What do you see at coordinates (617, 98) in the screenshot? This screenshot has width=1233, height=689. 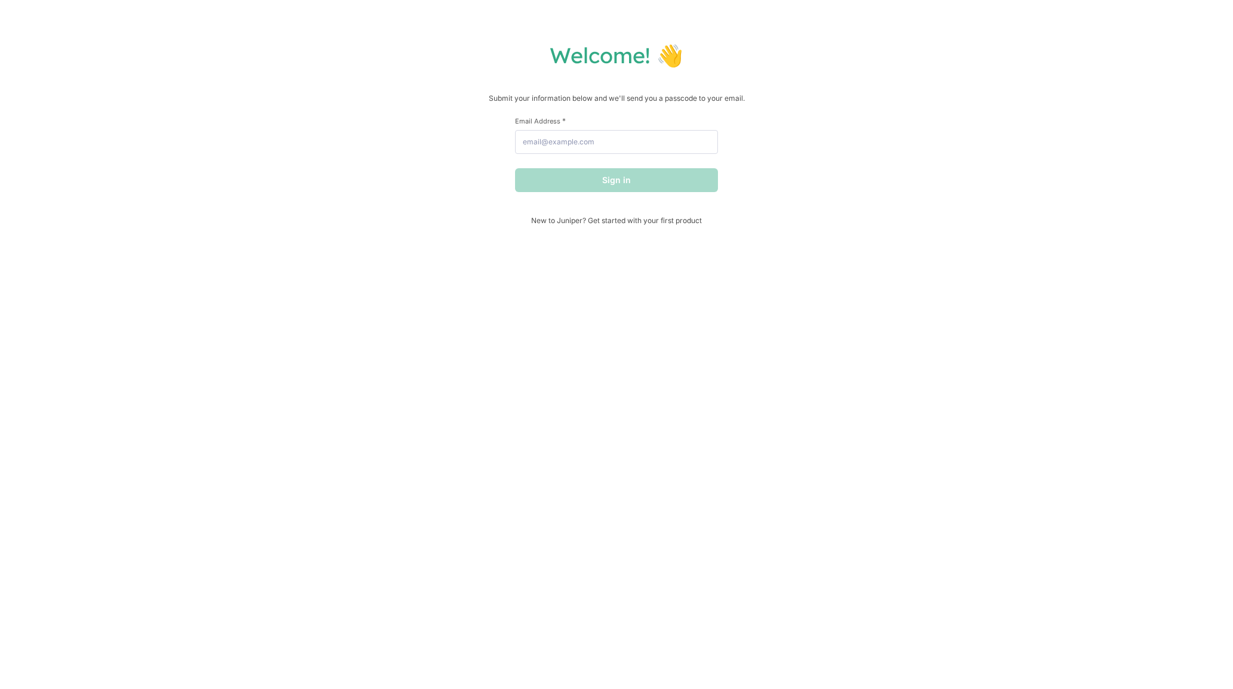 I see `p: Submit your information below and we'll send you a passcode to your email.` at bounding box center [617, 98].